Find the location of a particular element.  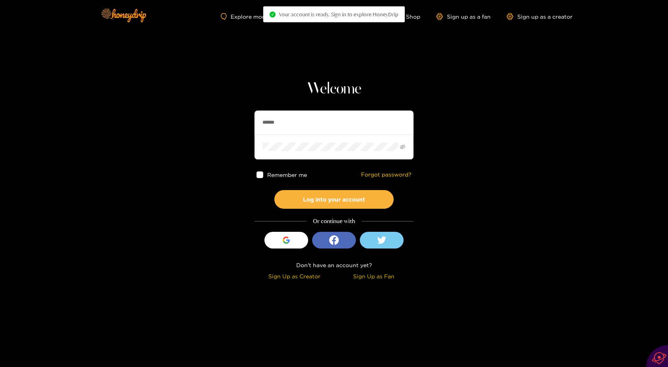

span: Your account is ready. Sign in to explore HoneyDrip is located at coordinates (338, 14).